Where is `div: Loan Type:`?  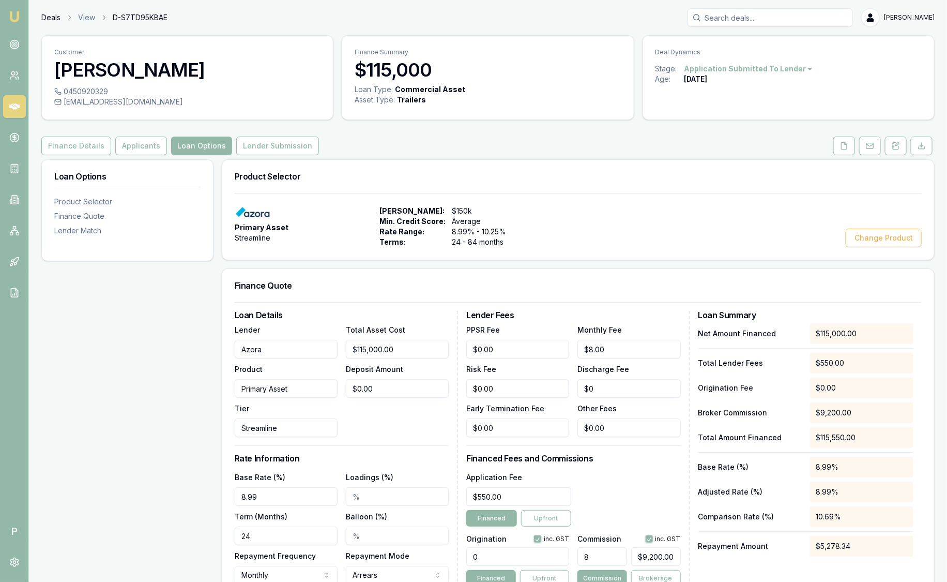 div: Loan Type: is located at coordinates (374, 89).